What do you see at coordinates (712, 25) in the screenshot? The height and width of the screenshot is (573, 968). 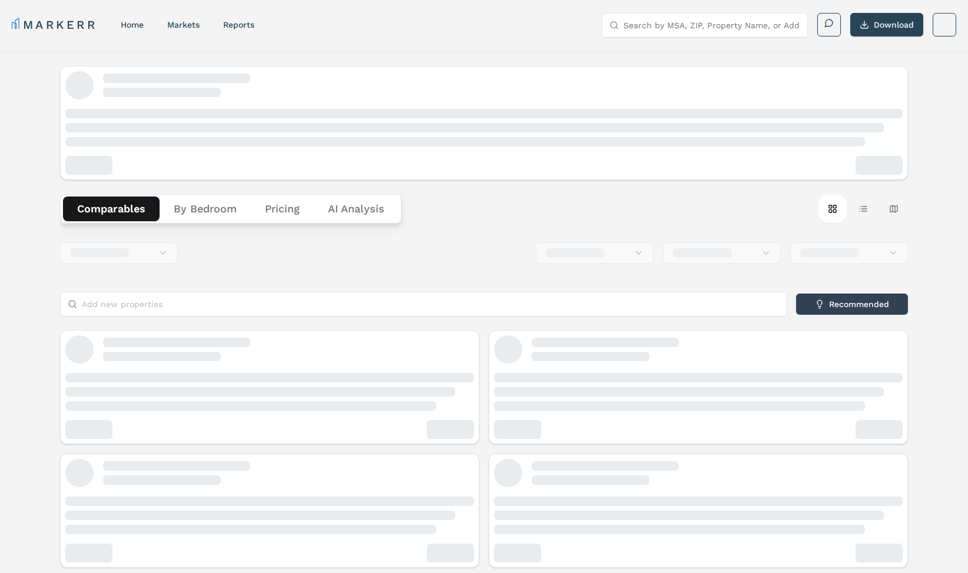 I see `input: Search by MSA, ZIP, Property Name, or Address` at bounding box center [712, 25].